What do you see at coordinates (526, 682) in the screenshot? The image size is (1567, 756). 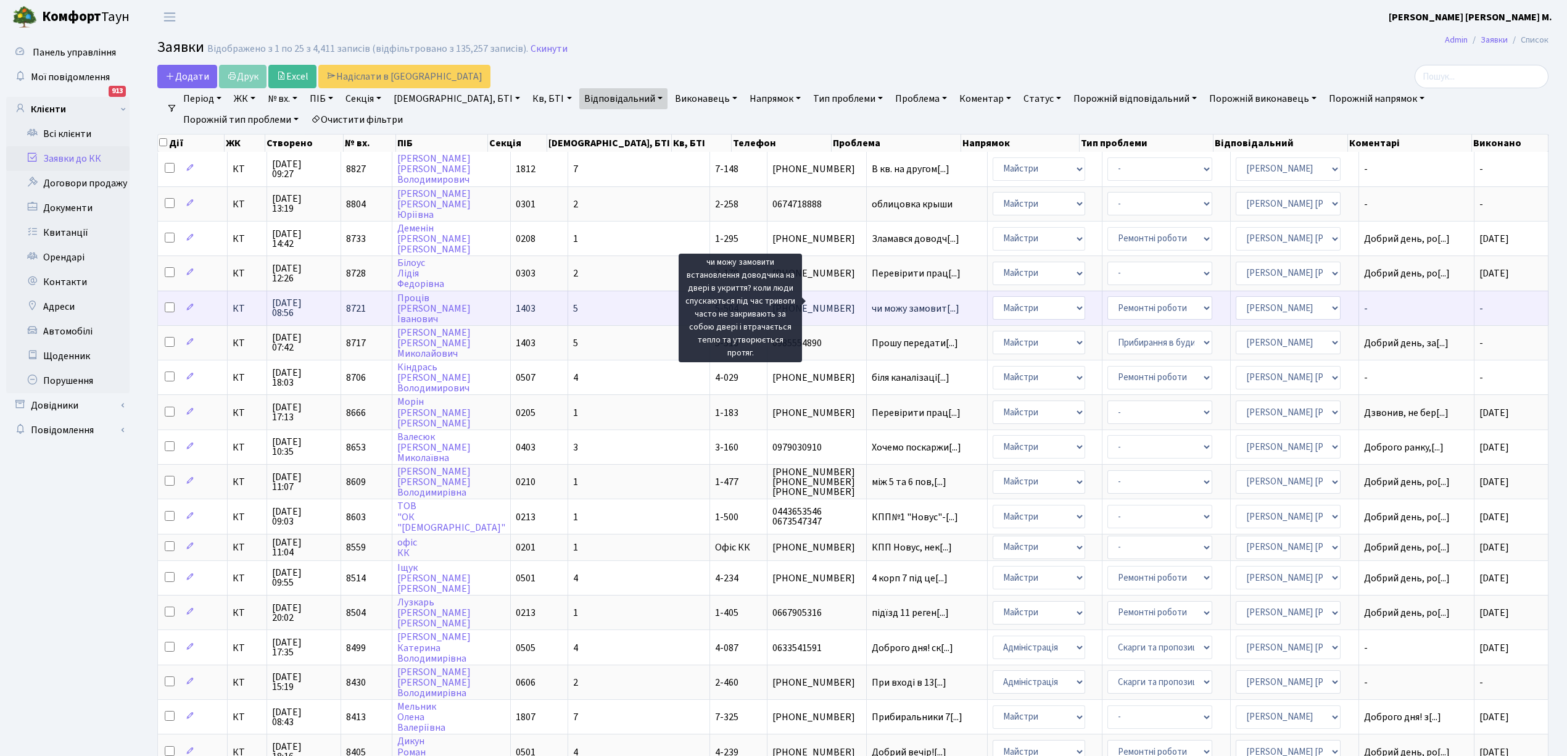 I see `span: 0606` at bounding box center [526, 682].